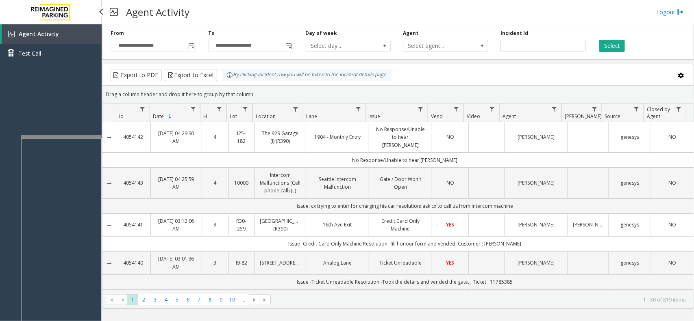  What do you see at coordinates (670, 12) in the screenshot?
I see `a: Logout` at bounding box center [670, 12].